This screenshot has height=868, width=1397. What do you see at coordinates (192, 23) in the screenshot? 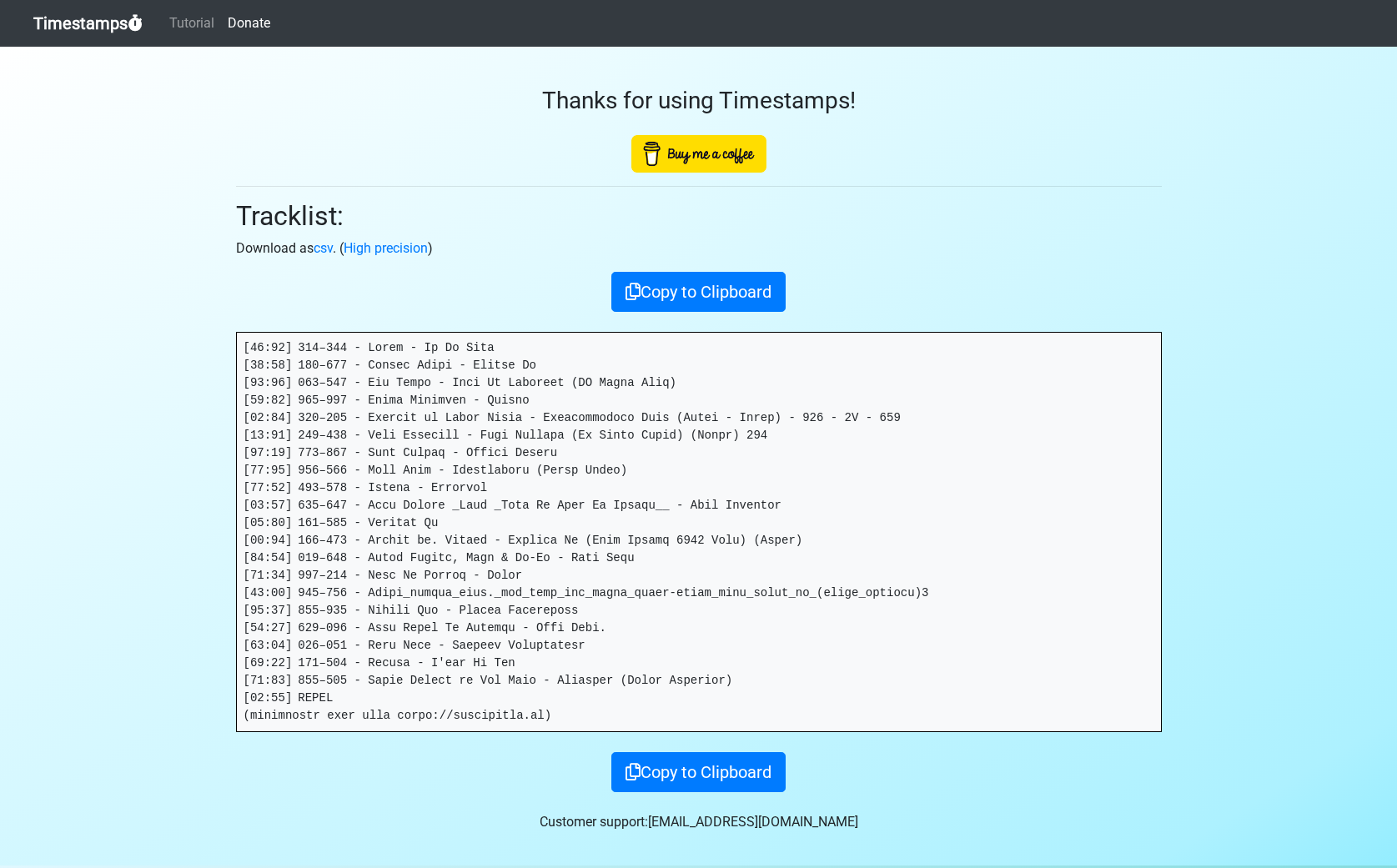
I see `a: Tutorial` at bounding box center [192, 23].